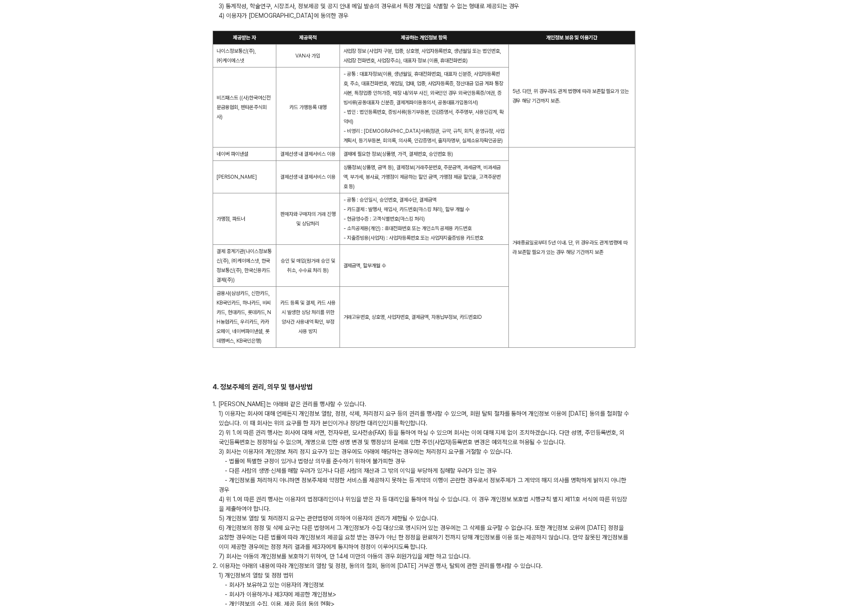 This screenshot has height=606, width=848. I want to click on th: 개인정보 보유 및 이용기간, so click(571, 38).